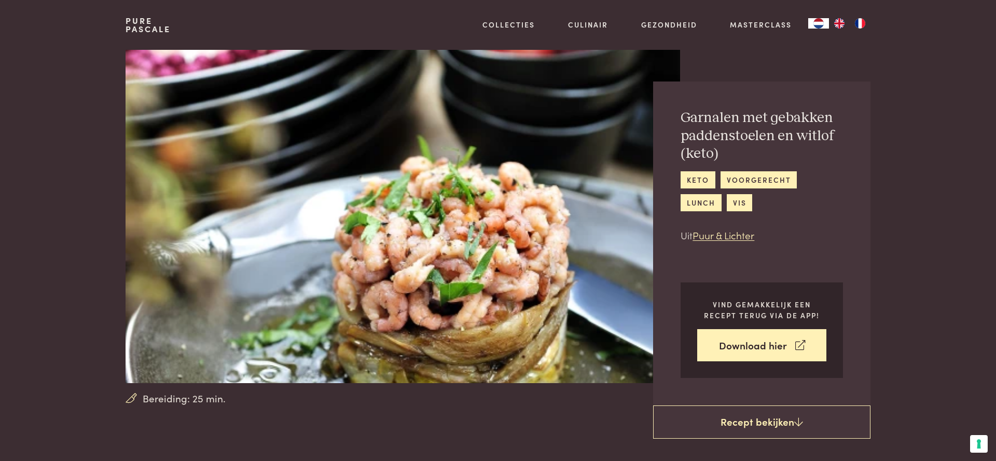 Image resolution: width=996 pixels, height=461 pixels. I want to click on a: Collecties, so click(508, 24).